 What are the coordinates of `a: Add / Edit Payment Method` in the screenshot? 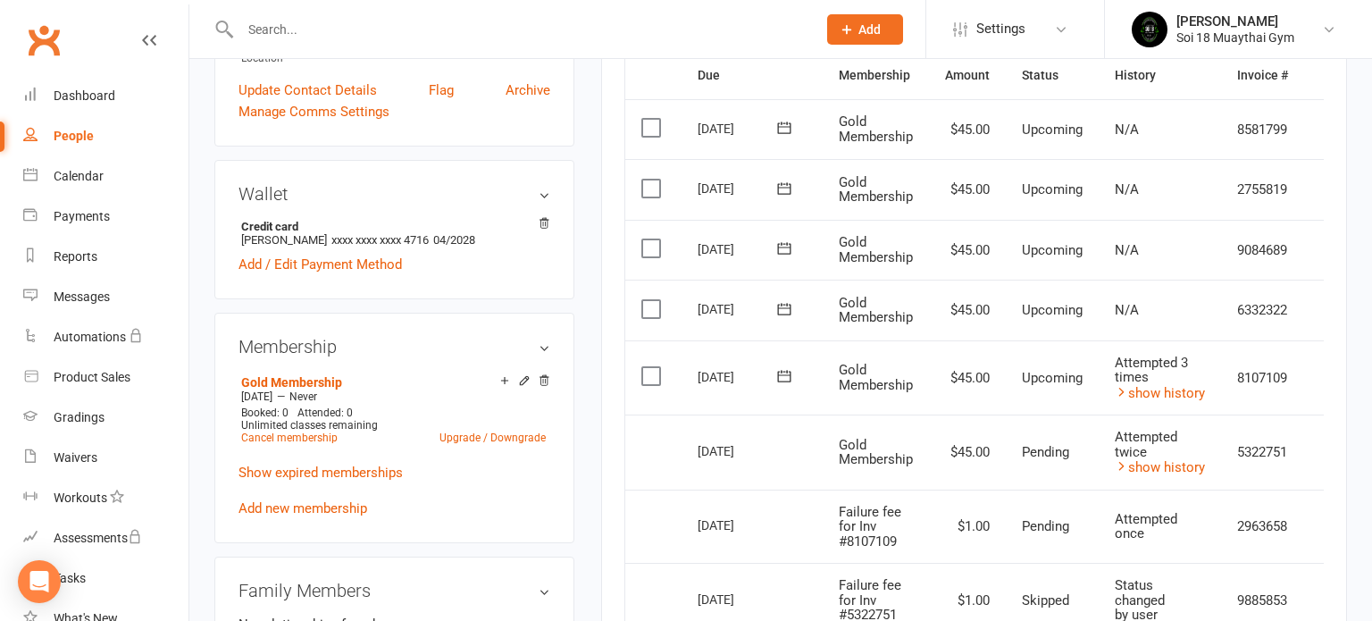 It's located at (320, 264).